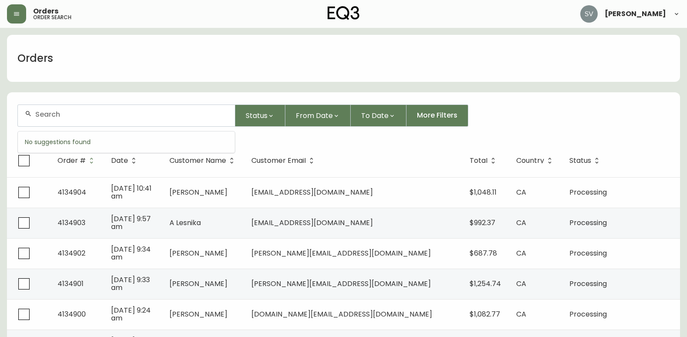 Image resolution: width=687 pixels, height=337 pixels. Describe the element at coordinates (52, 17) in the screenshot. I see `h5: order search` at that location.